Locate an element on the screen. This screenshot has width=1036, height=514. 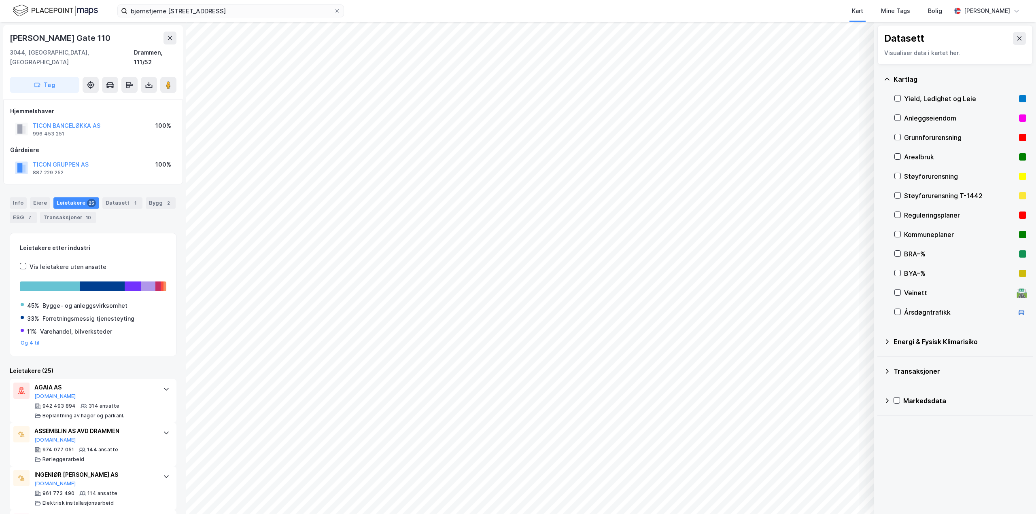
div: Info is located at coordinates (18, 203).